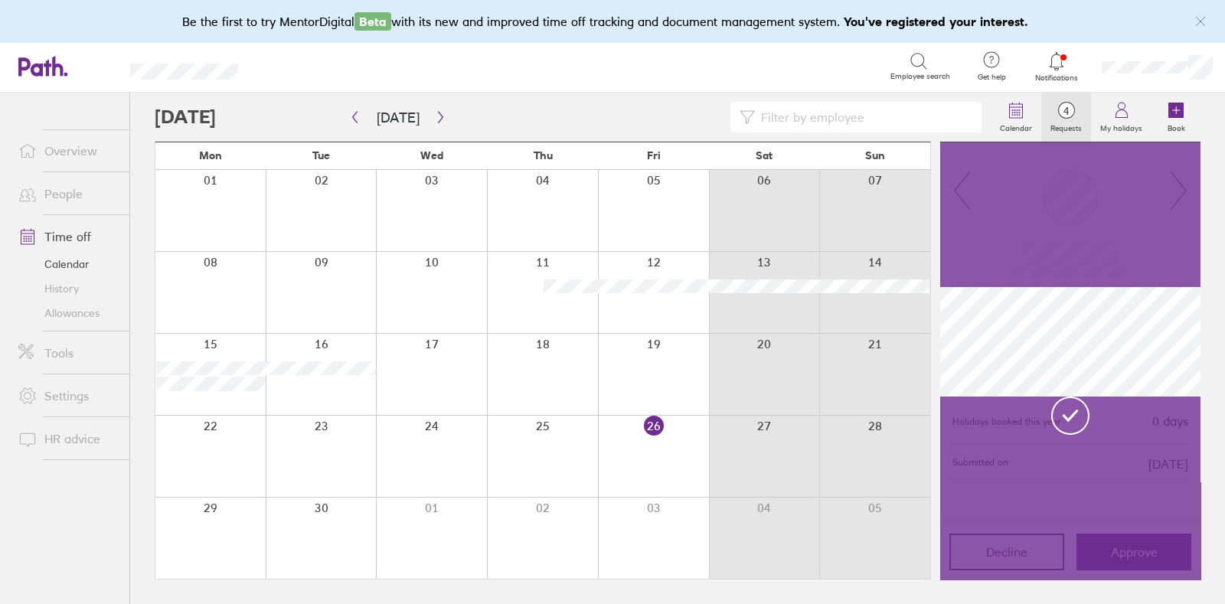 Image resolution: width=1225 pixels, height=604 pixels. What do you see at coordinates (1066, 117) in the screenshot?
I see `a: 4Requests` at bounding box center [1066, 117].